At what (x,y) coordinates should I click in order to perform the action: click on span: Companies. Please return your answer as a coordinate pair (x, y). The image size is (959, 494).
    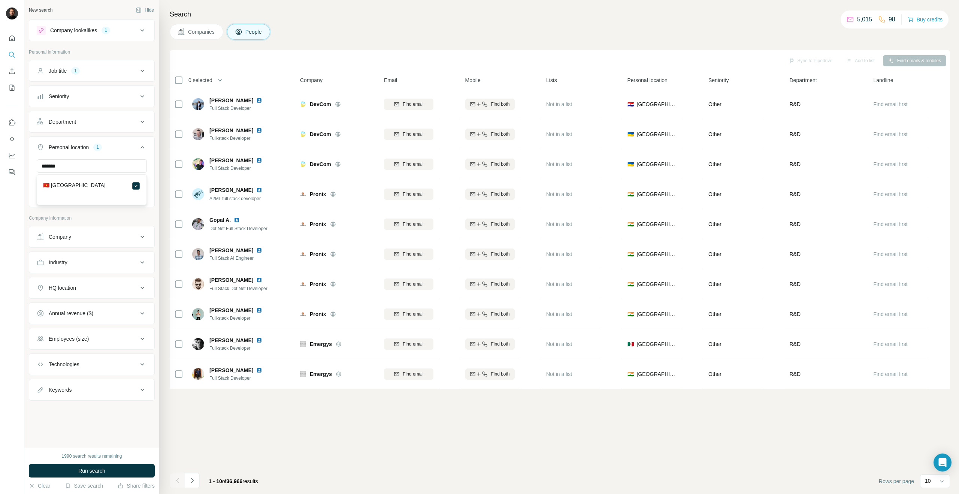
    Looking at the image, I should click on (202, 32).